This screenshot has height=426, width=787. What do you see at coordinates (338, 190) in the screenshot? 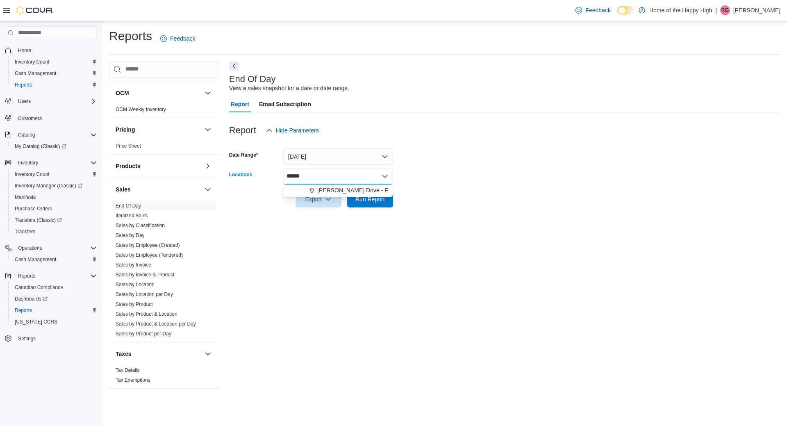
I see `div: Choose from the following options` at bounding box center [338, 190].